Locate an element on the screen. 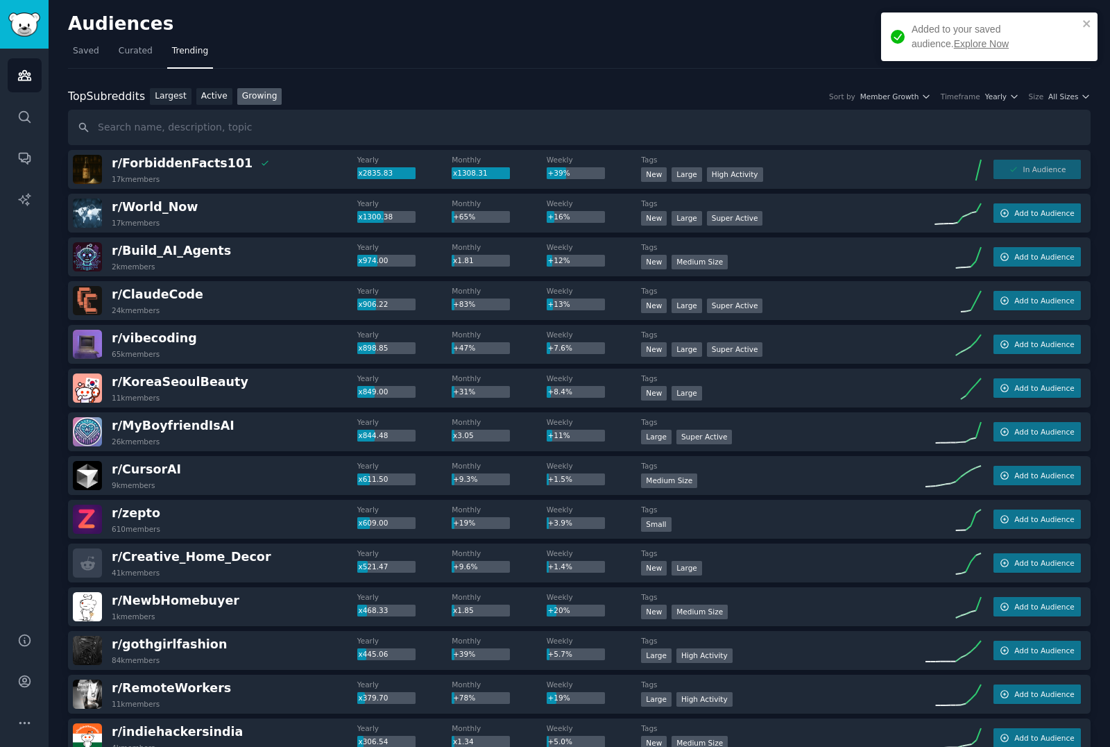 This screenshot has height=747, width=1110. span: x849.00 is located at coordinates (373, 391).